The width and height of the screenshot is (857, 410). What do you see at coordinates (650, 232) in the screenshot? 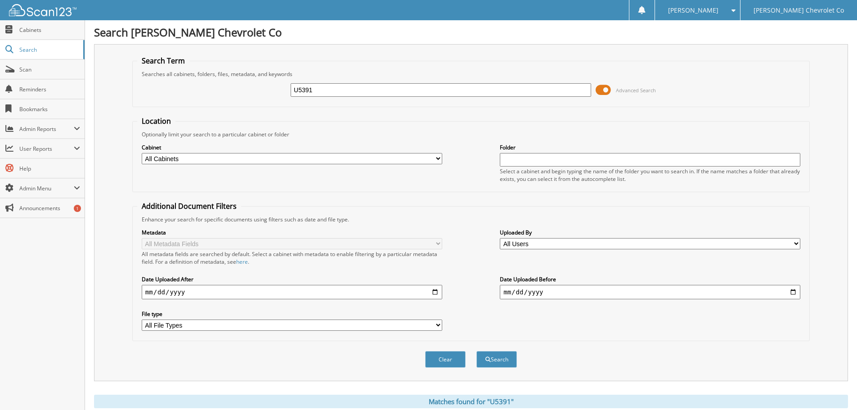
I see `label: Uploaded By` at bounding box center [650, 232].